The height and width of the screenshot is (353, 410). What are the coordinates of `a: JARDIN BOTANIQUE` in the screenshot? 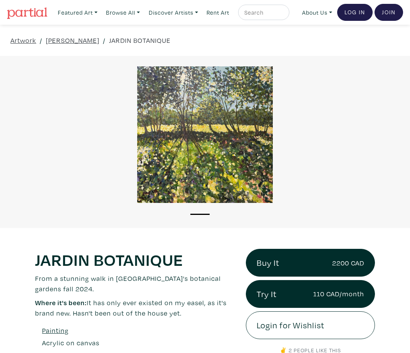 It's located at (140, 40).